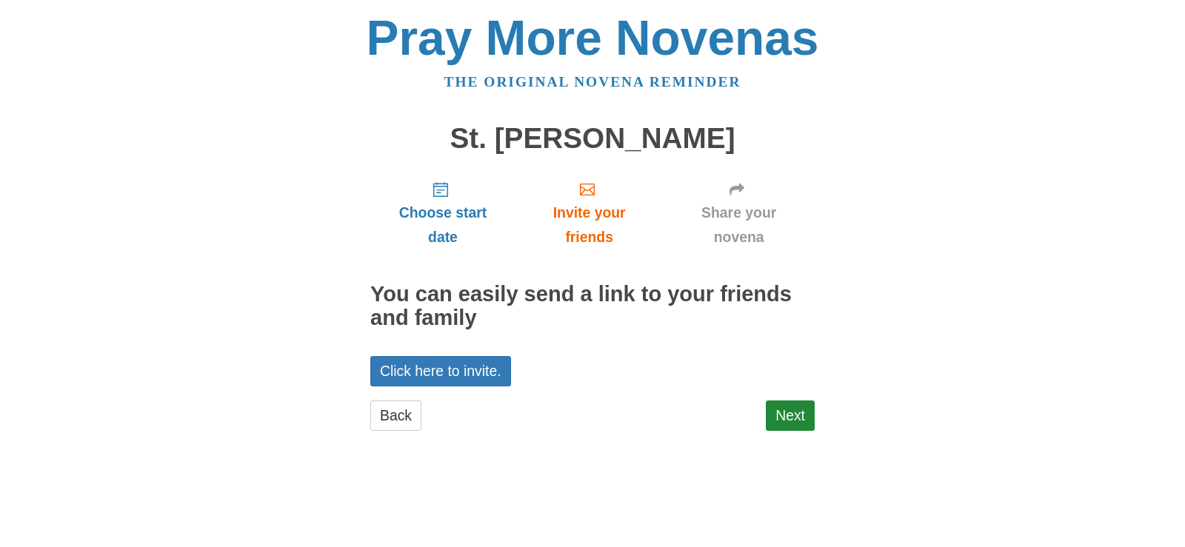 The height and width of the screenshot is (547, 1185). Describe the element at coordinates (443, 225) in the screenshot. I see `span: Choose start date` at that location.